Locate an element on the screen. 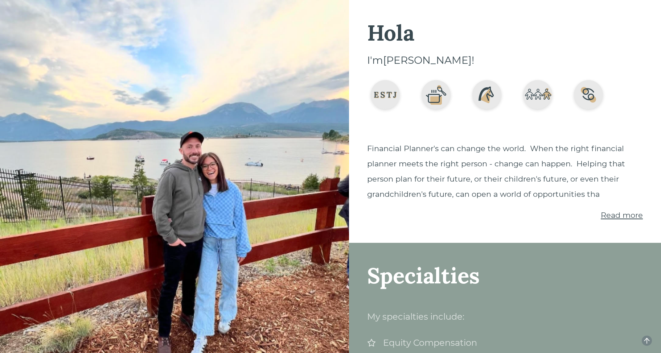 The height and width of the screenshot is (353, 661). img: Birth Order is located at coordinates (537, 96).